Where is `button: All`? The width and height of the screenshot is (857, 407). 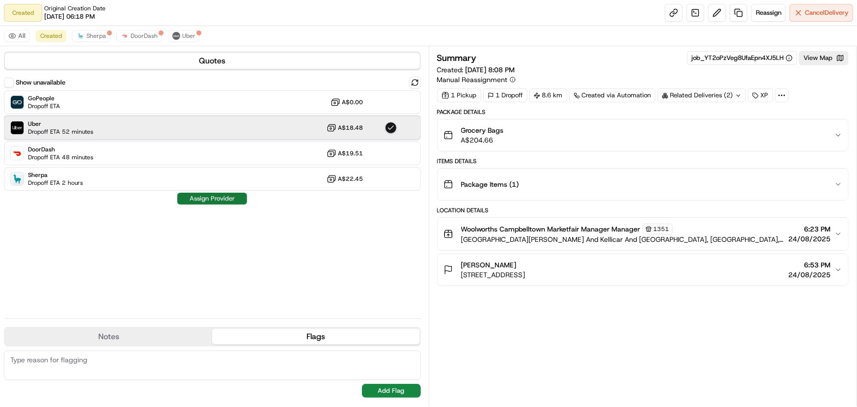 button: All is located at coordinates (17, 36).